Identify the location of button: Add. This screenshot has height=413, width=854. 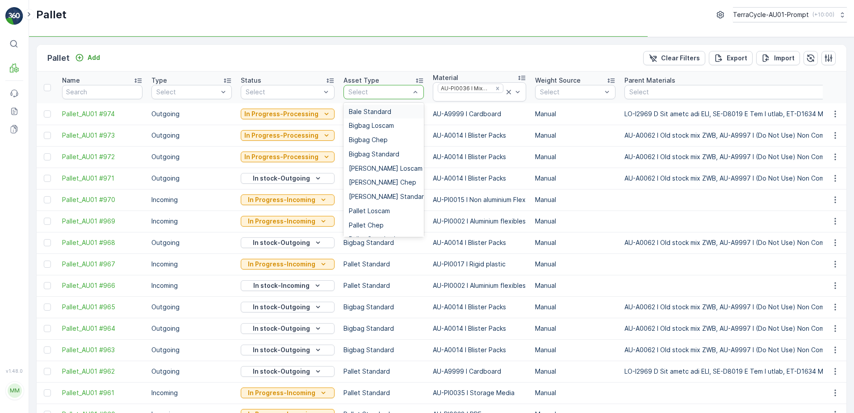
(88, 58).